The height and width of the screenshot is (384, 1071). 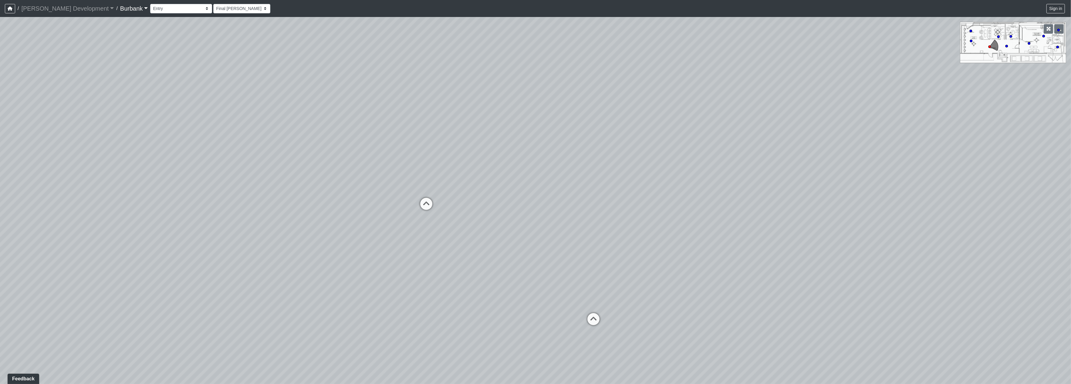 I want to click on button: Feedback, so click(x=19, y=7).